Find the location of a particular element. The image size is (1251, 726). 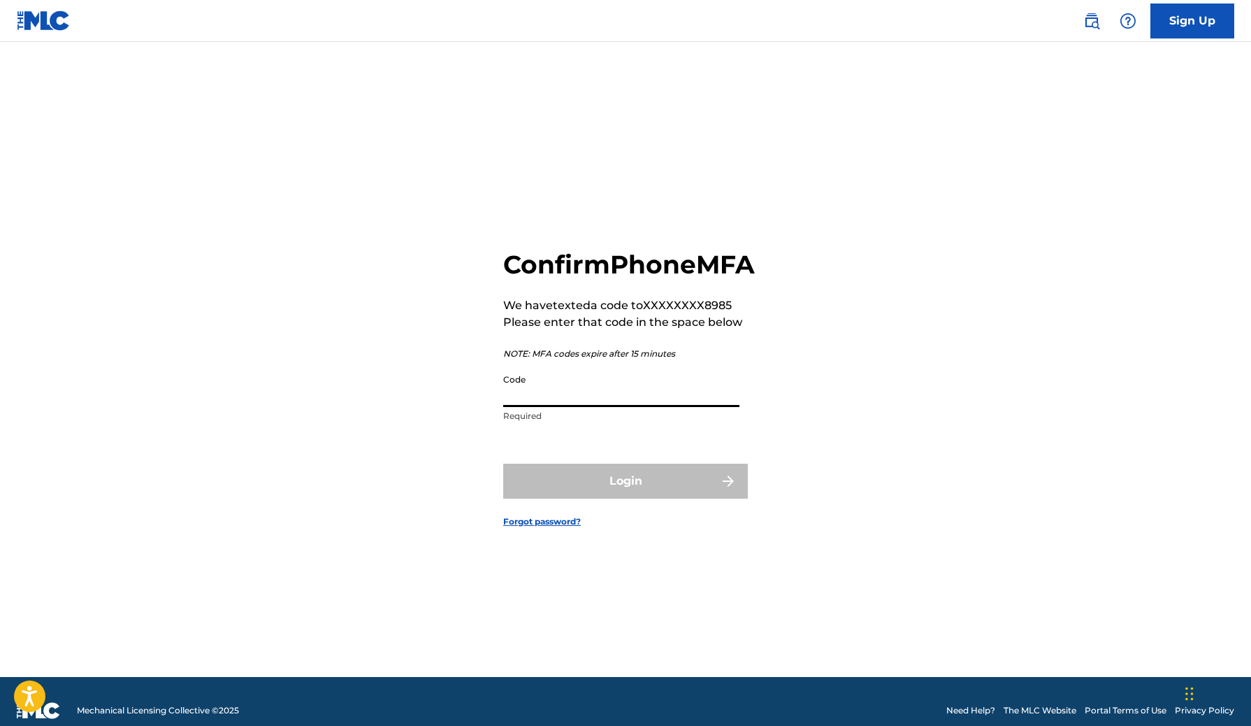

p: NOTE: MFA codes expire after 15 minutes is located at coordinates (629, 354).